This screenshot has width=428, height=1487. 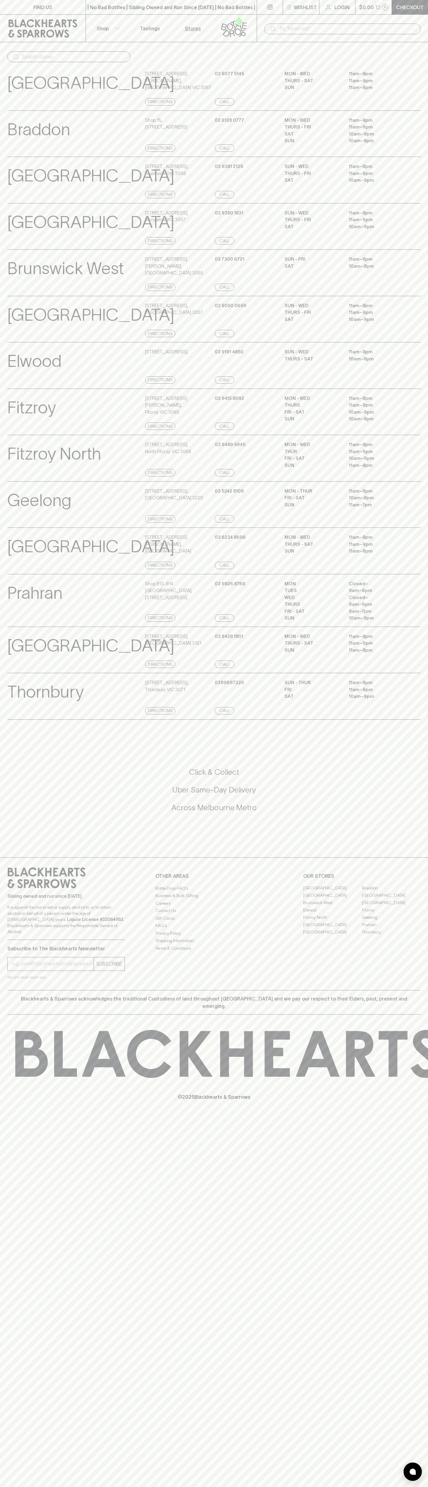 What do you see at coordinates (333, 903) in the screenshot?
I see `a: Brunswick West` at bounding box center [333, 903].